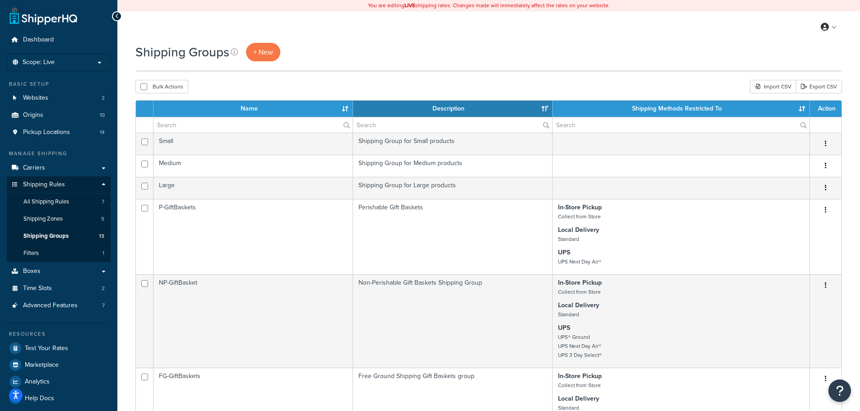 This screenshot has width=860, height=411. Describe the element at coordinates (579, 346) in the screenshot. I see `small: UPS® Ground UPS Next Day Air® UPS 3 Day Select®` at that location.